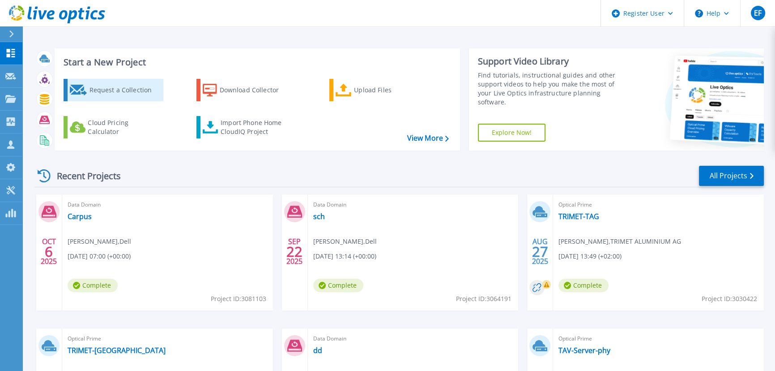 This screenshot has width=775, height=371. What do you see at coordinates (256, 127) in the screenshot?
I see `div: Import Phone Home CloudIQ Project` at bounding box center [256, 127].